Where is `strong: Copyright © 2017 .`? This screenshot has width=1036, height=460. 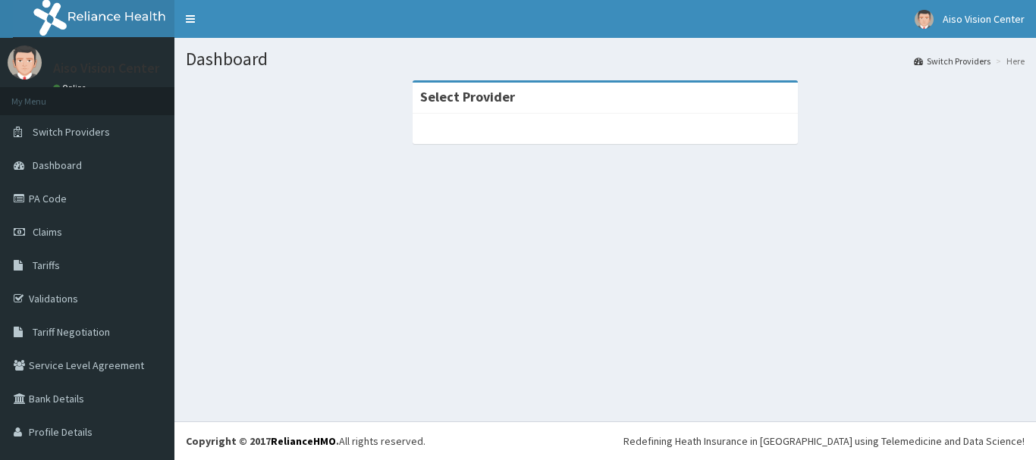
strong: Copyright © 2017 . is located at coordinates (262, 441).